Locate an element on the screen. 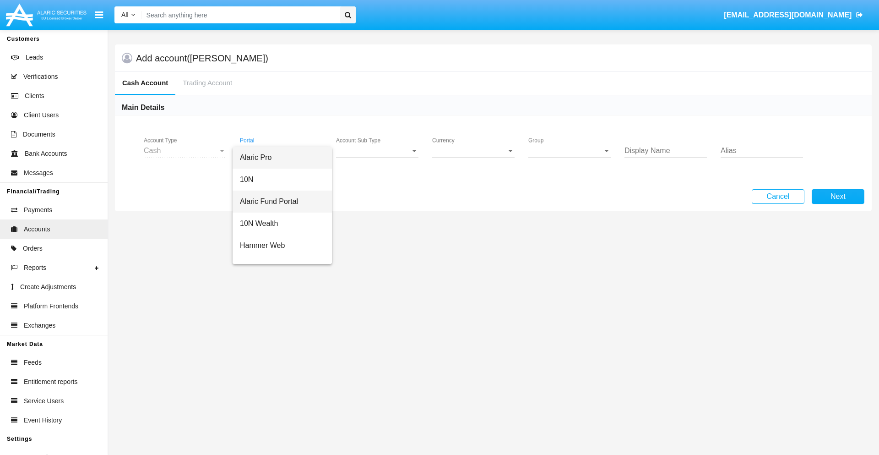 This screenshot has height=455, width=879. span: Hammer Web is located at coordinates (282, 245).